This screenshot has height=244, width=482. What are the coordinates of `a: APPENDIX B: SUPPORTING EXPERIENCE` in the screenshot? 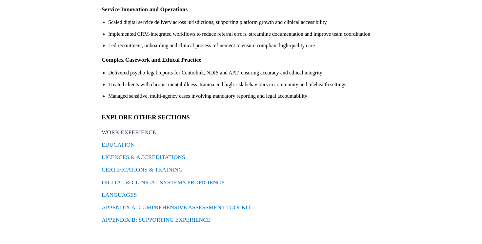 It's located at (156, 220).